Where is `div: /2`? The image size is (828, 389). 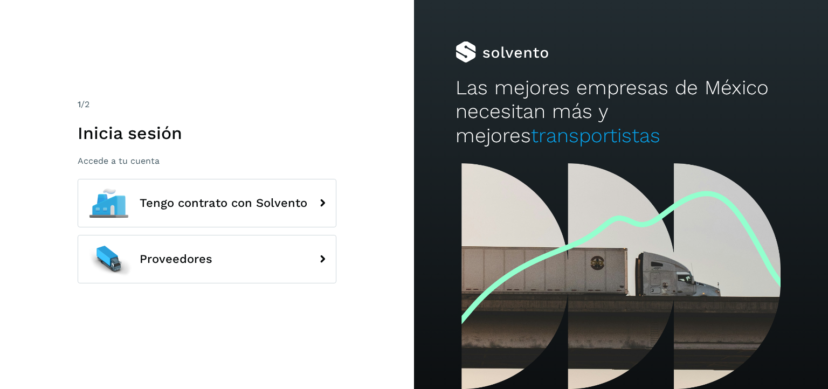 div: /2 is located at coordinates (207, 105).